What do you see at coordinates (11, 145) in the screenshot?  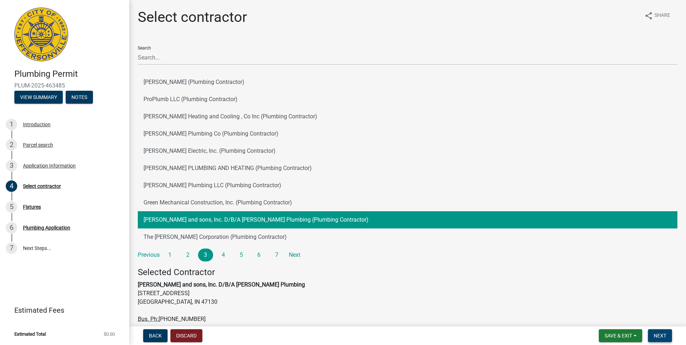 I see `div: 2` at bounding box center [11, 145].